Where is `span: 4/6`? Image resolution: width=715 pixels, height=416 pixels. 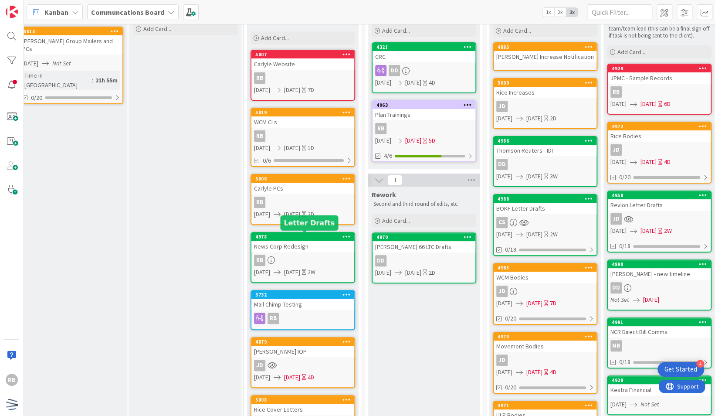
span: 4/6 is located at coordinates (388, 156).